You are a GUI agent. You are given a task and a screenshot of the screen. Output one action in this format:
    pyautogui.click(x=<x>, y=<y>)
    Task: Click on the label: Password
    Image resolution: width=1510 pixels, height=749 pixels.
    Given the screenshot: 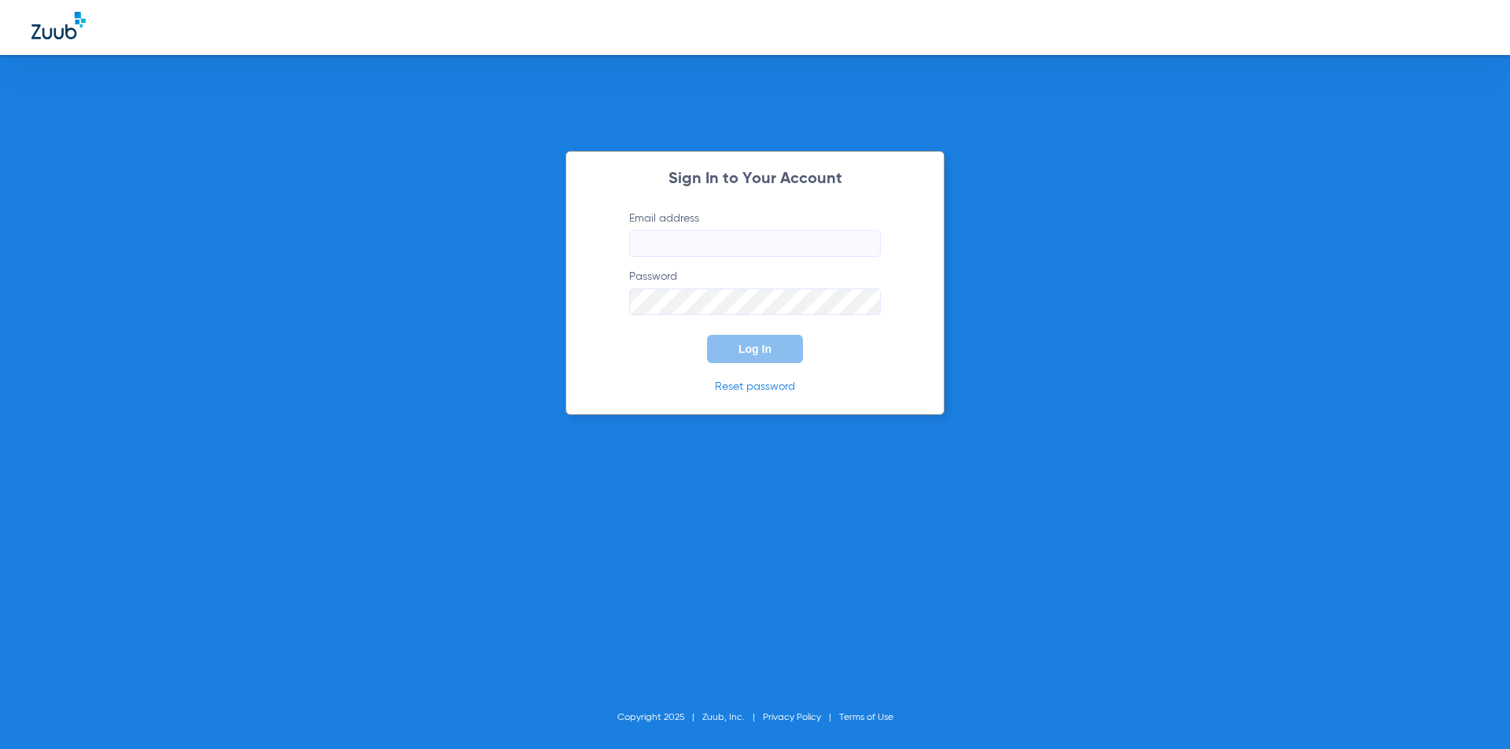 What is the action you would take?
    pyautogui.click(x=755, y=292)
    